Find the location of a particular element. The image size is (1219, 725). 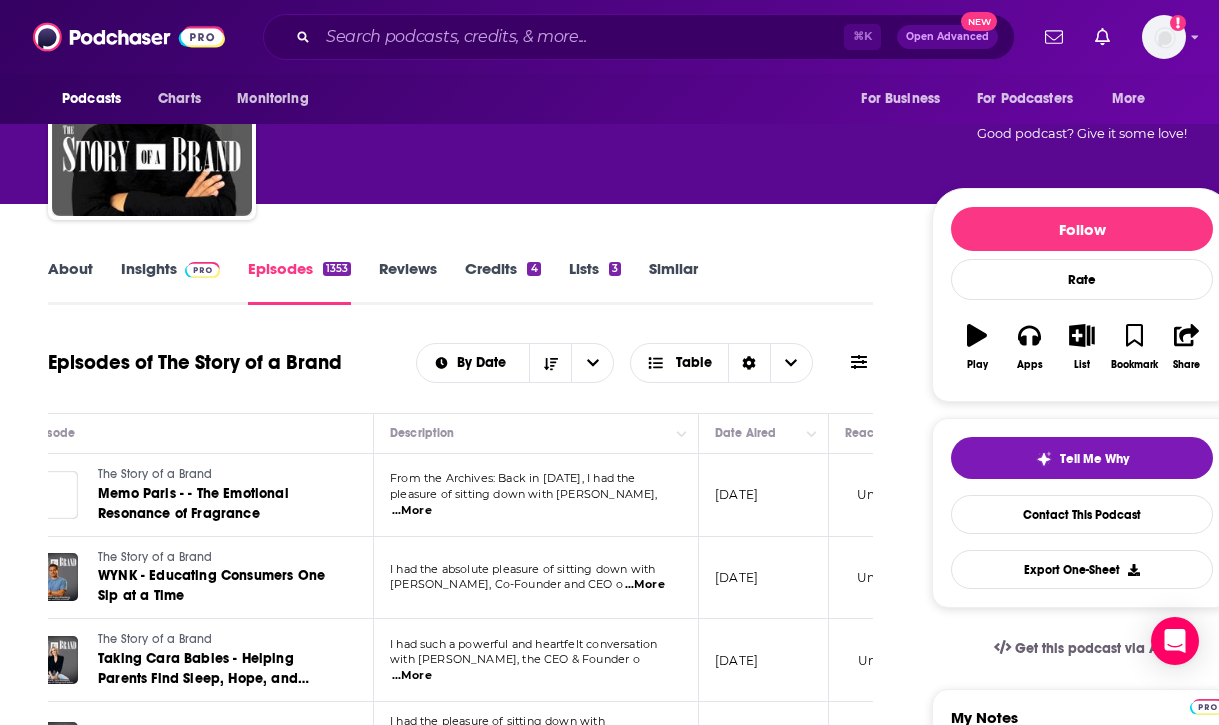

span: For Podcasters is located at coordinates (1025, 99).